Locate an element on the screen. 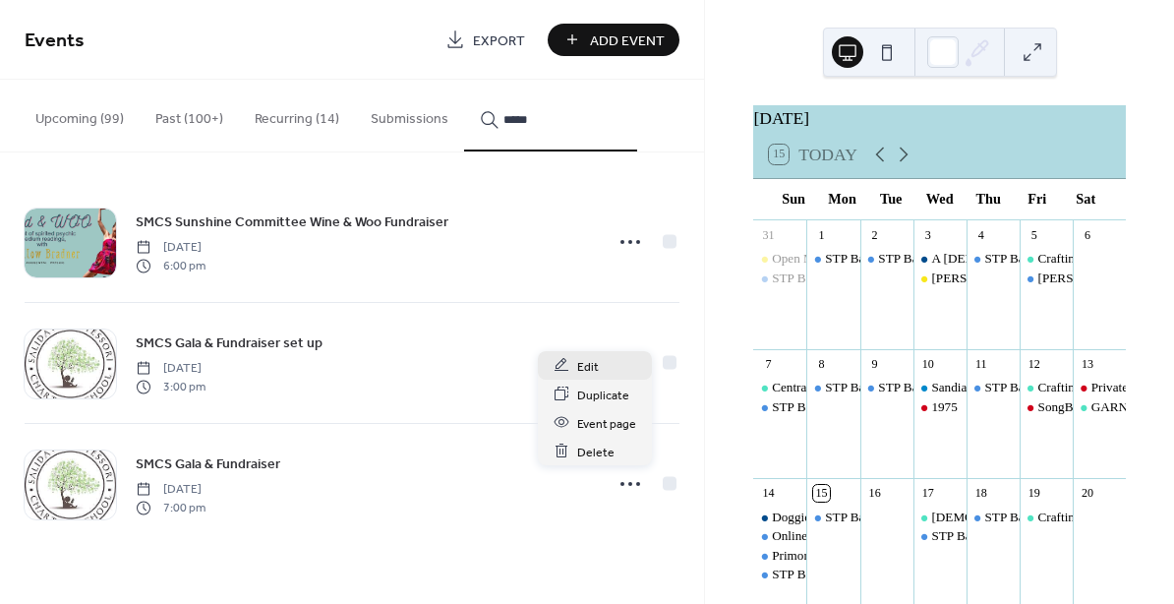  div: 18 is located at coordinates (980, 493).